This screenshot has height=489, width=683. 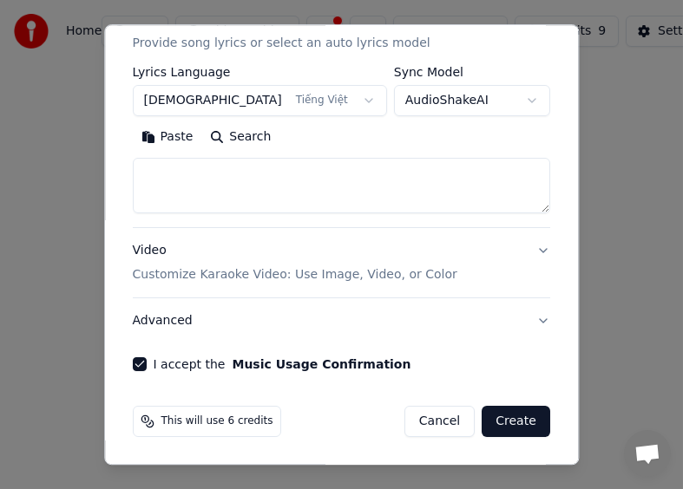 What do you see at coordinates (439, 422) in the screenshot?
I see `button: Cancel` at bounding box center [439, 422].